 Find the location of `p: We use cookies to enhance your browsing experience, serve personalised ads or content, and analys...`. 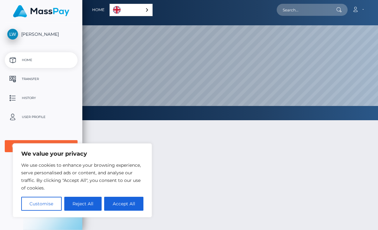

p: We use cookies to enhance your browsing experience, serve personalised ads or content, and analys... is located at coordinates (82, 176).